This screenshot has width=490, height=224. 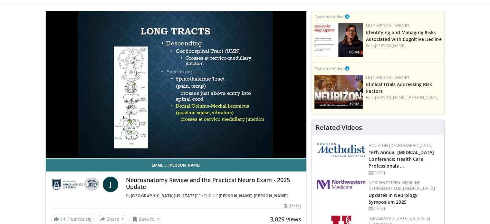 What do you see at coordinates (111, 184) in the screenshot?
I see `span: J` at bounding box center [111, 184].